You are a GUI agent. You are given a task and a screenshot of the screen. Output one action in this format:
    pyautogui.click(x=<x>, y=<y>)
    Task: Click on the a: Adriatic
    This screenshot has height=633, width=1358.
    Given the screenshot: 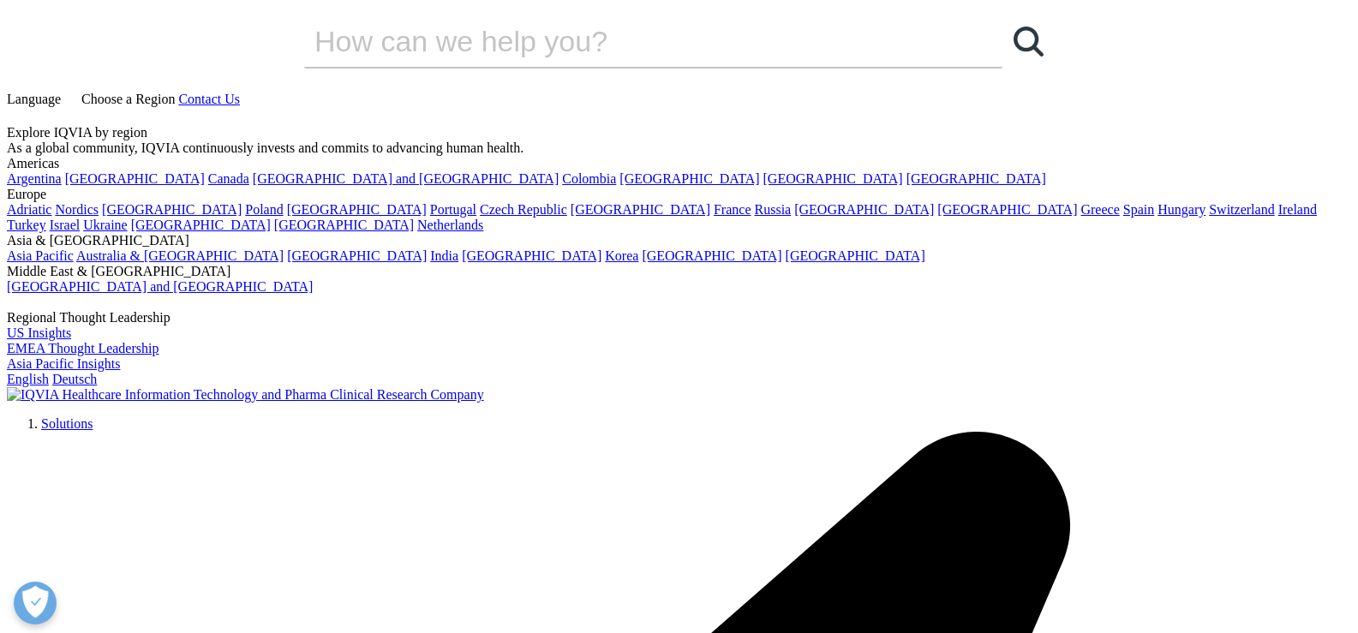 What is the action you would take?
    pyautogui.click(x=29, y=209)
    